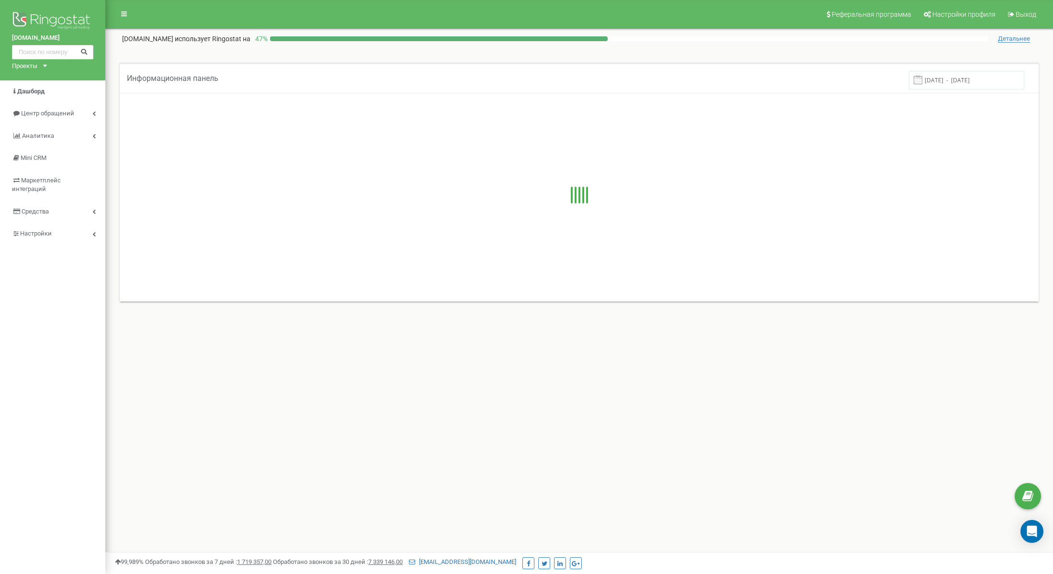 Image resolution: width=1053 pixels, height=574 pixels. I want to click on span: Выход, so click(1025, 14).